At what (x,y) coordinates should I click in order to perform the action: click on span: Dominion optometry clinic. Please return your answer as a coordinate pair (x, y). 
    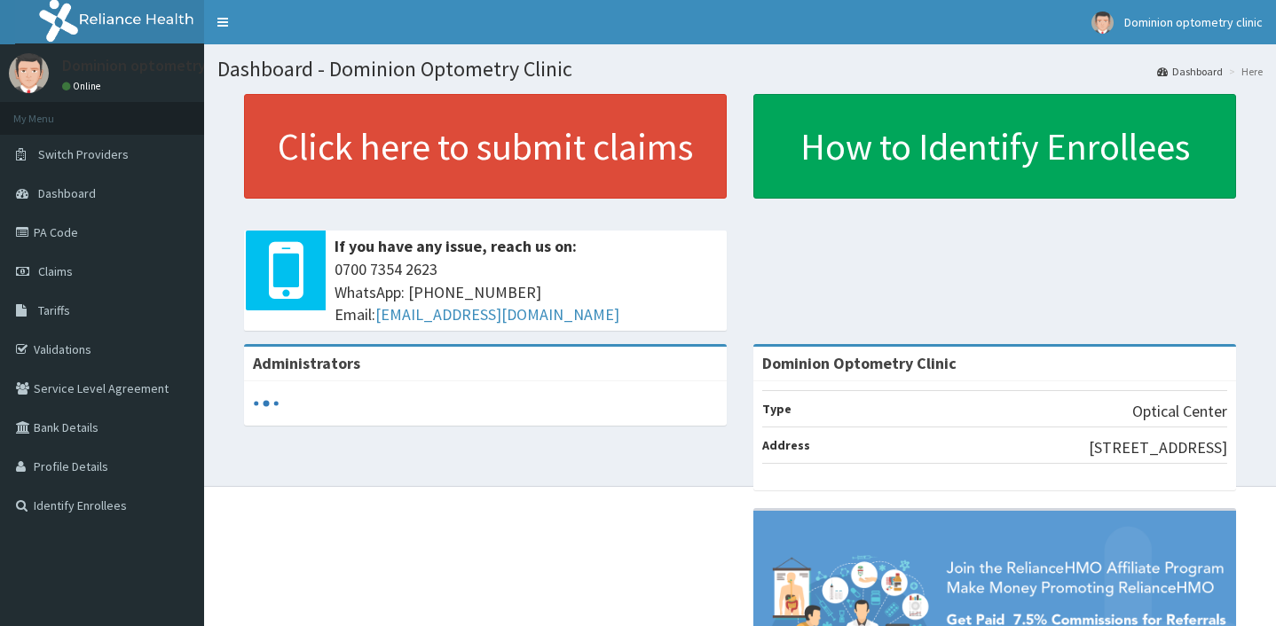
    Looking at the image, I should click on (1193, 22).